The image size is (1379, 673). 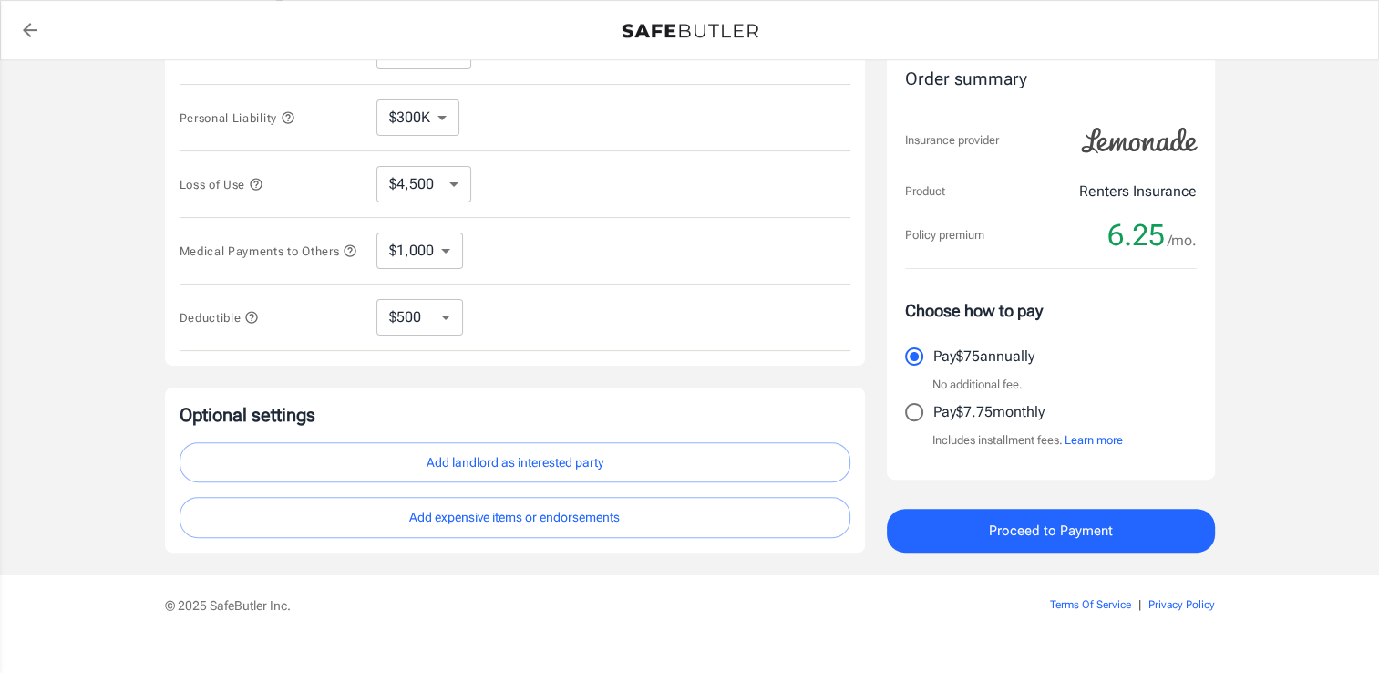 I want to click on p: Policy premium, so click(x=944, y=235).